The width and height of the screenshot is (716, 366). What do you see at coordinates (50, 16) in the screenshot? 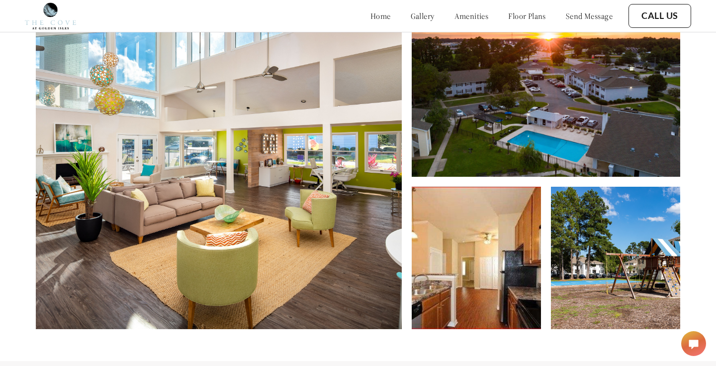
I see `img: cove_at_golden_isles_logo.png` at bounding box center [50, 16].